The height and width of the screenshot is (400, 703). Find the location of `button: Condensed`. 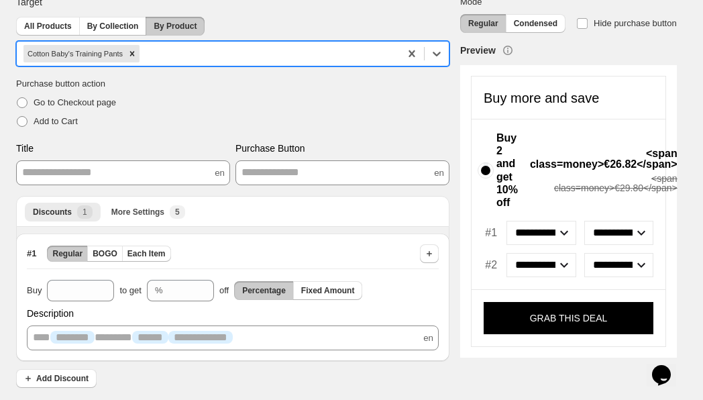

button: Condensed is located at coordinates (535, 23).